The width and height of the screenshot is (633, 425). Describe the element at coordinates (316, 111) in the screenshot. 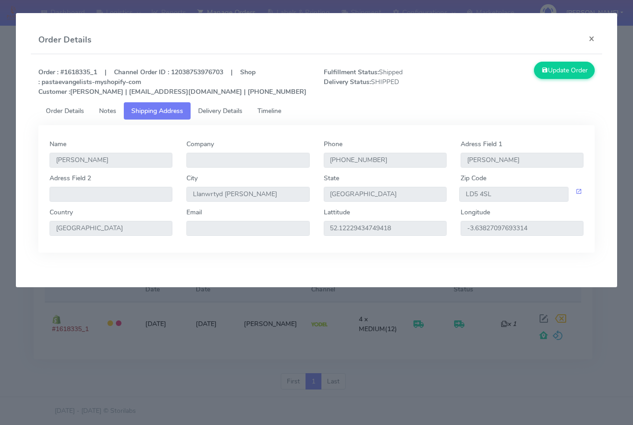

I see `ul: Tabs` at that location.